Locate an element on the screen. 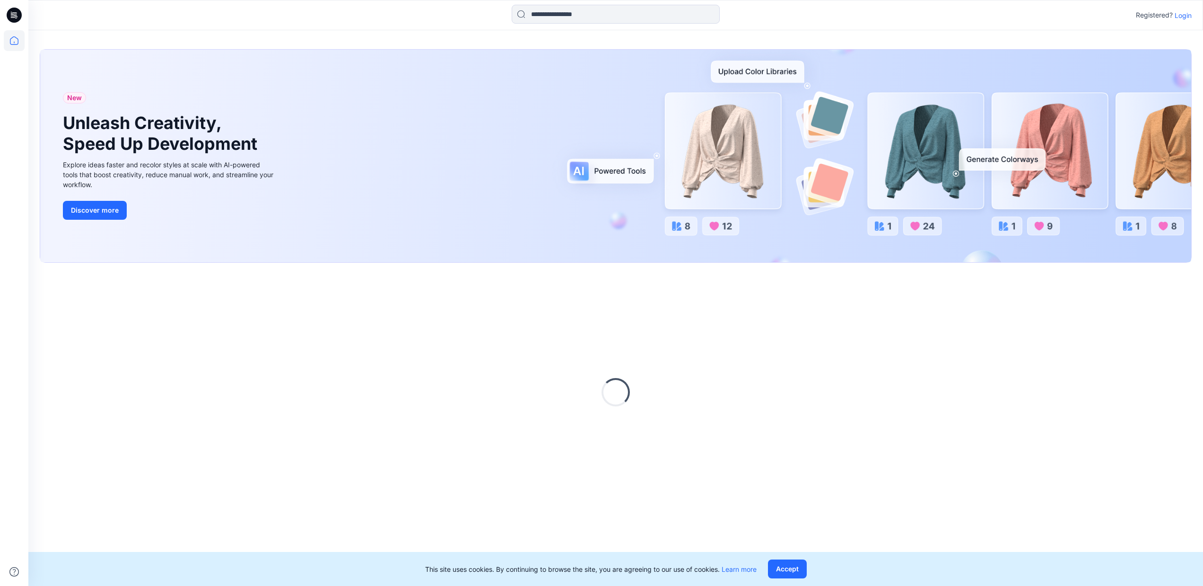 This screenshot has height=586, width=1203. span: New is located at coordinates (74, 98).